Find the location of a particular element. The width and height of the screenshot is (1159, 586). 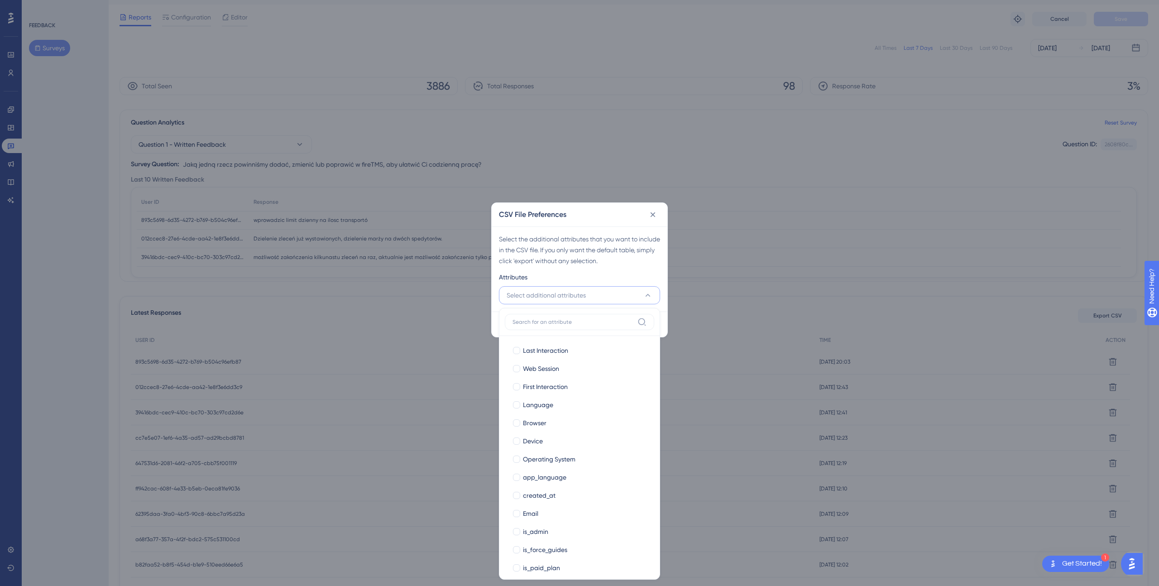

span: Attributes is located at coordinates (513, 277).